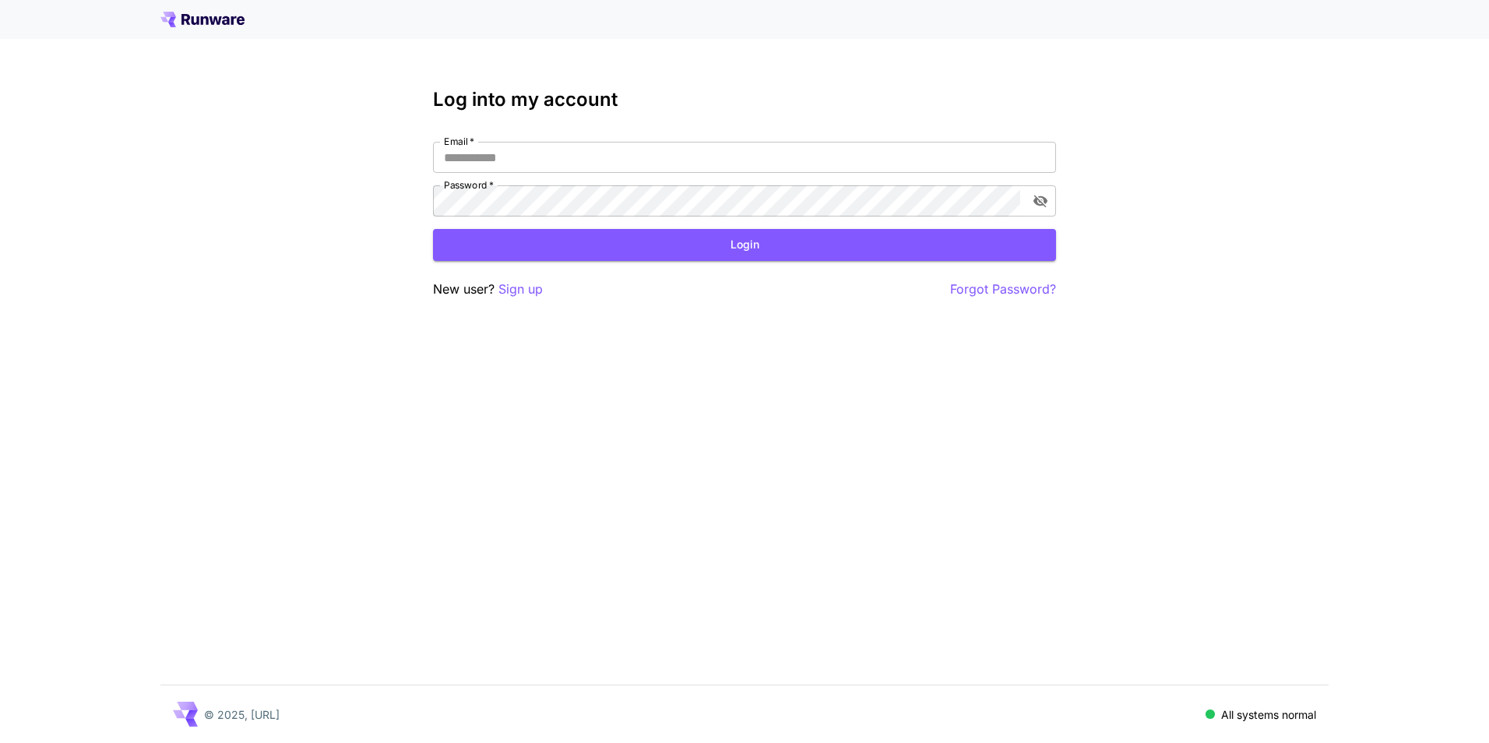 The image size is (1489, 743). Describe the element at coordinates (520, 289) in the screenshot. I see `button: Sign up` at that location.